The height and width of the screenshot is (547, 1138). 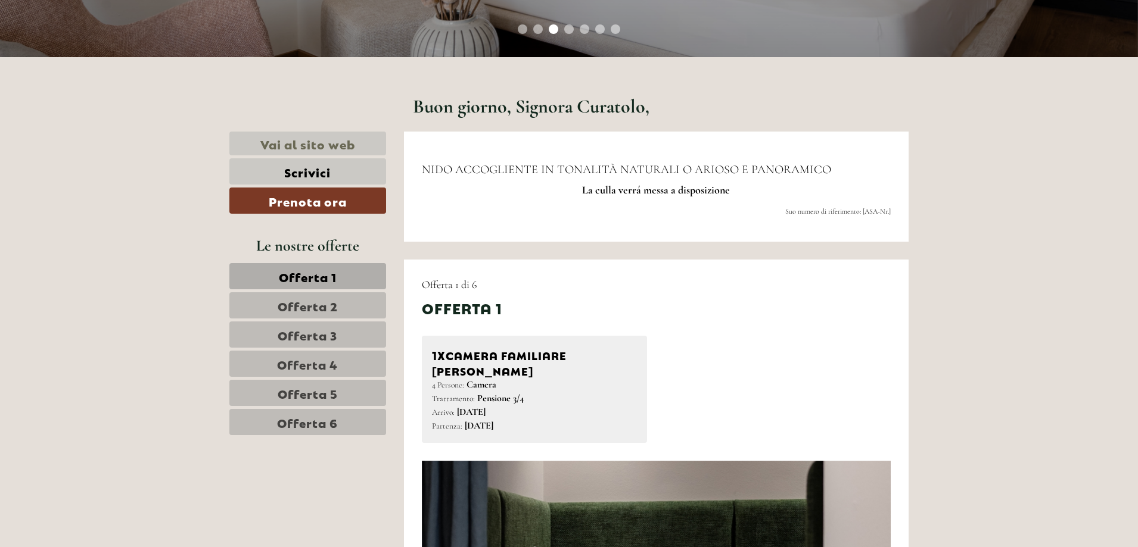 What do you see at coordinates (307, 306) in the screenshot?
I see `span: Offerta 2` at bounding box center [307, 306].